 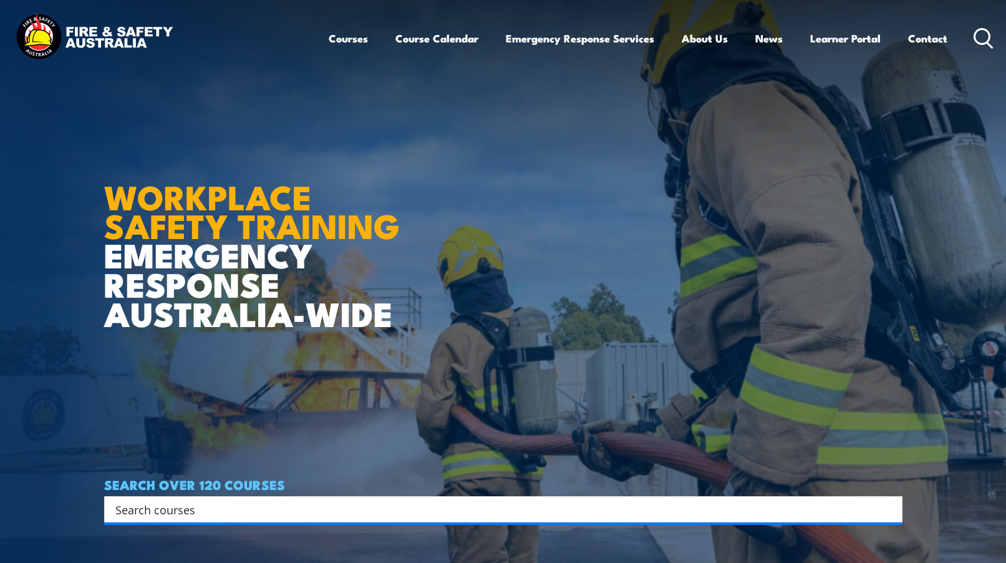 I want to click on a: Contact, so click(x=928, y=38).